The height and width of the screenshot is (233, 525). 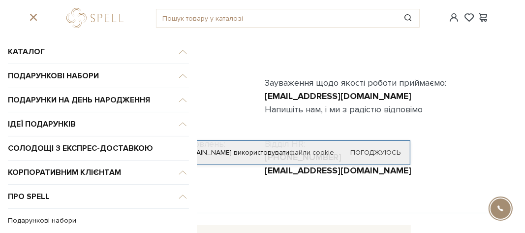 I want to click on a: logo, so click(x=97, y=18).